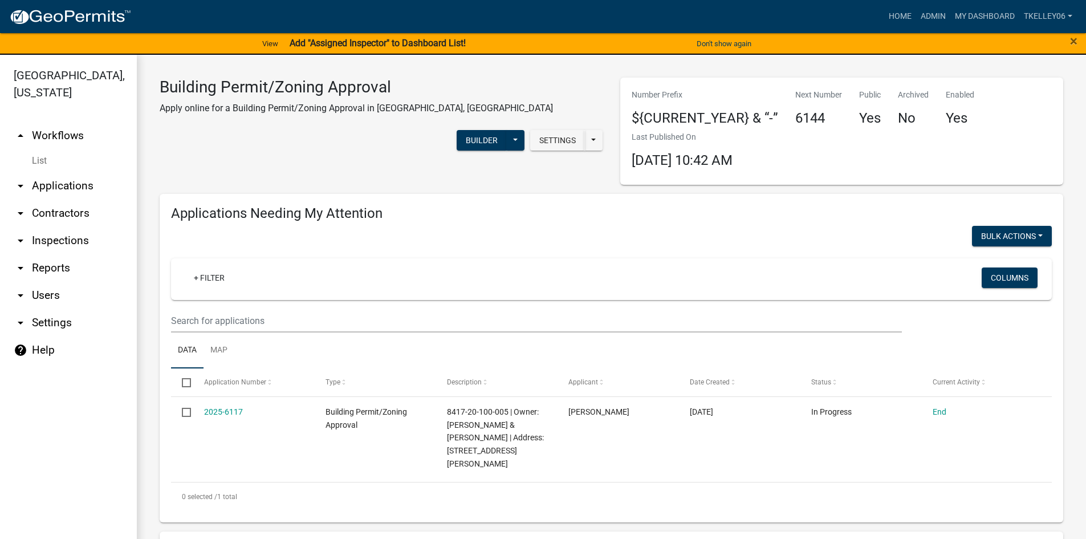 The width and height of the screenshot is (1086, 539). What do you see at coordinates (378, 43) in the screenshot?
I see `strong: Add "Assigned Inspector" to Dashboard List!` at bounding box center [378, 43].